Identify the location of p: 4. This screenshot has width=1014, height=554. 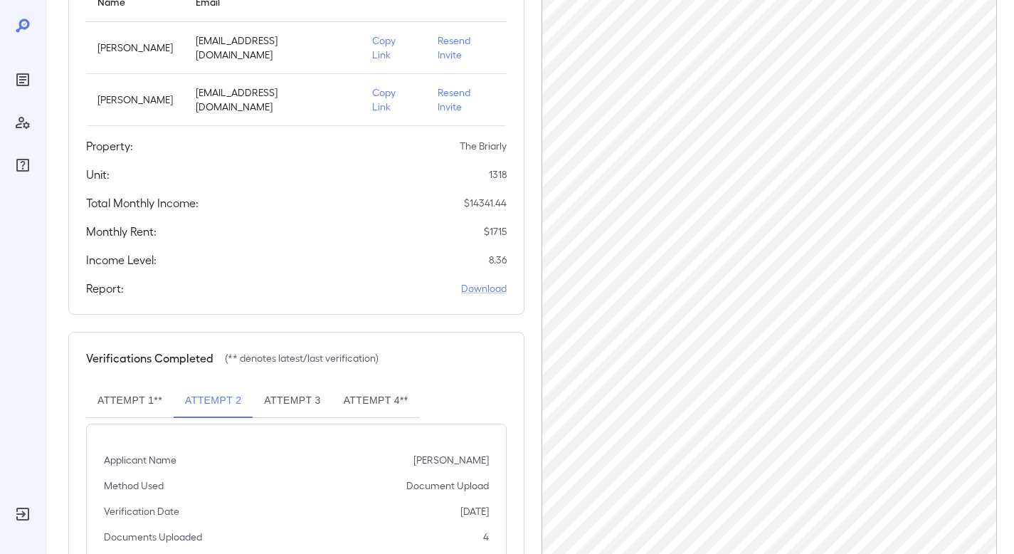
(486, 536).